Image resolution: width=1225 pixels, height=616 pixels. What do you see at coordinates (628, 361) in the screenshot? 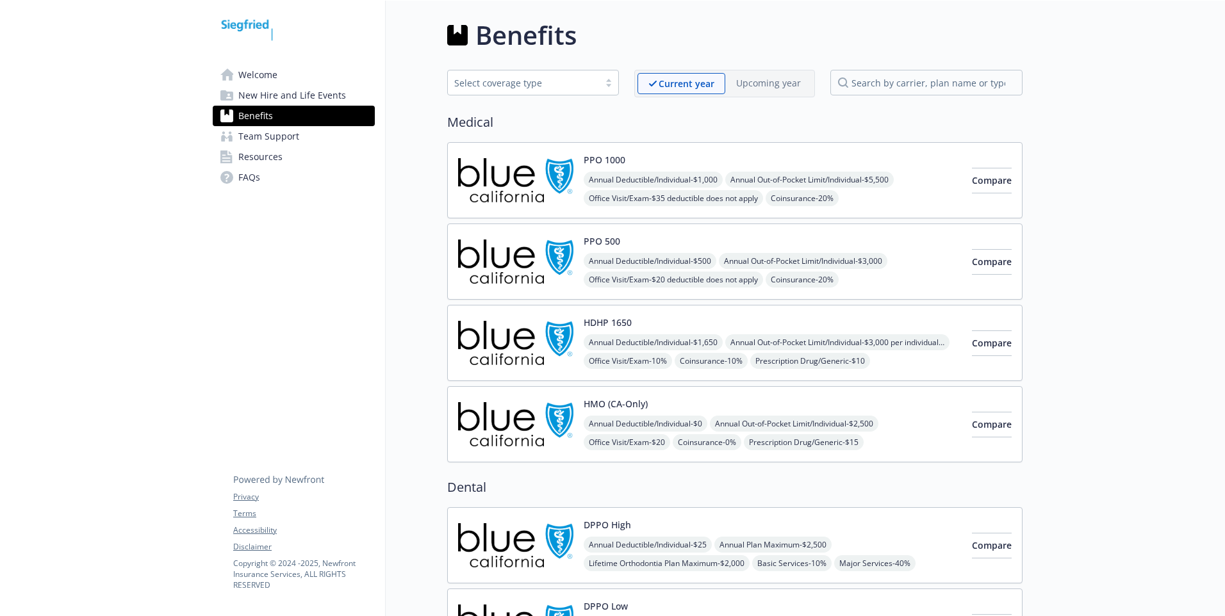
I see `span: Office Visit/Exam - 10%` at bounding box center [628, 361].